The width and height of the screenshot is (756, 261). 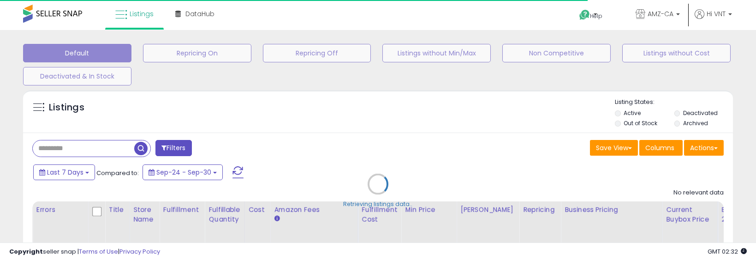 What do you see at coordinates (26, 251) in the screenshot?
I see `strong: Copyright` at bounding box center [26, 251].